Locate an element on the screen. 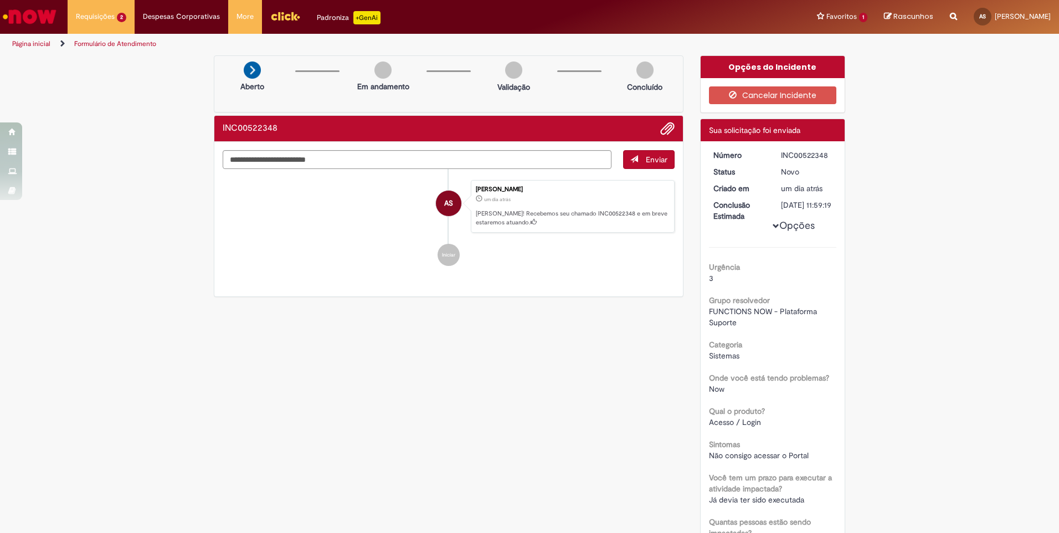  img: arrow-next.png is located at coordinates (252, 70).